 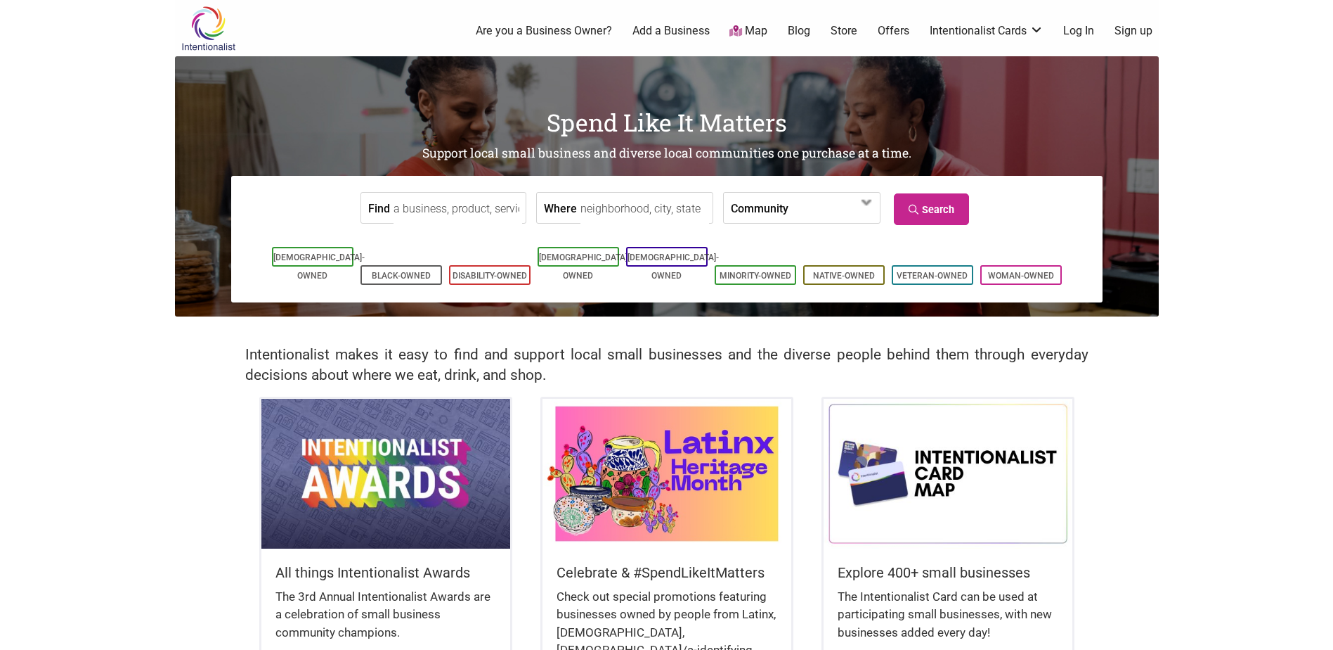 What do you see at coordinates (645, 208) in the screenshot?
I see `input: neighborhood, city, state` at bounding box center [645, 208].